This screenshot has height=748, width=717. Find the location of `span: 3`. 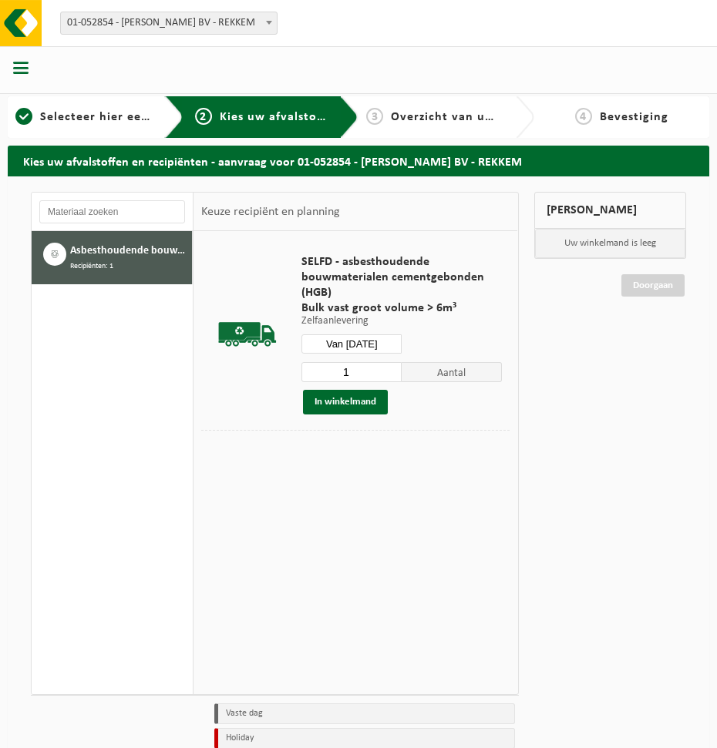

span: 3 is located at coordinates (374, 116).